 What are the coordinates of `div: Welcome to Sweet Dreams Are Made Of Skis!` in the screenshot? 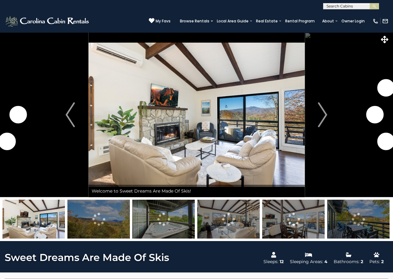 It's located at (197, 191).